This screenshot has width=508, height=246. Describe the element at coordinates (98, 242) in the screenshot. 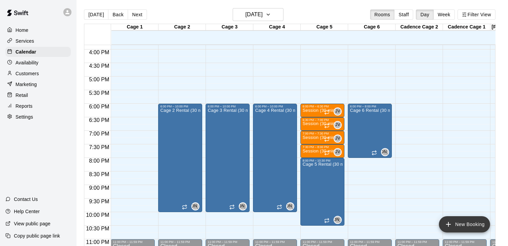

I see `span: 11:00 PM` at that location.